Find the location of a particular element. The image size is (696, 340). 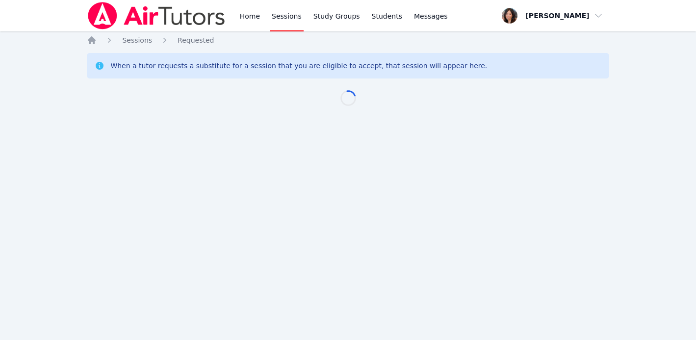

a: Requested is located at coordinates (196, 40).